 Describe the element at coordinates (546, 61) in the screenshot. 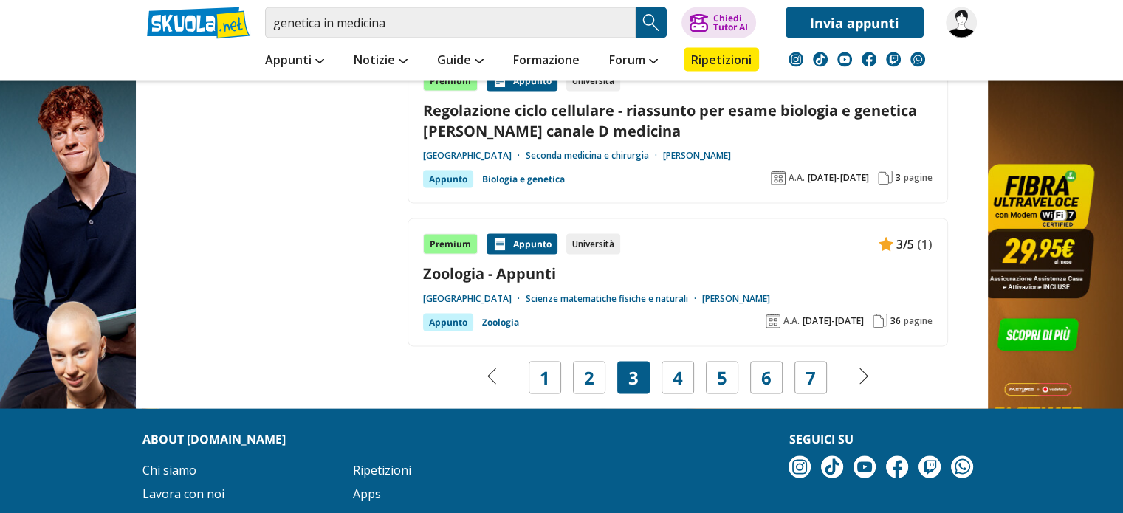

I see `a: Formazione` at that location.